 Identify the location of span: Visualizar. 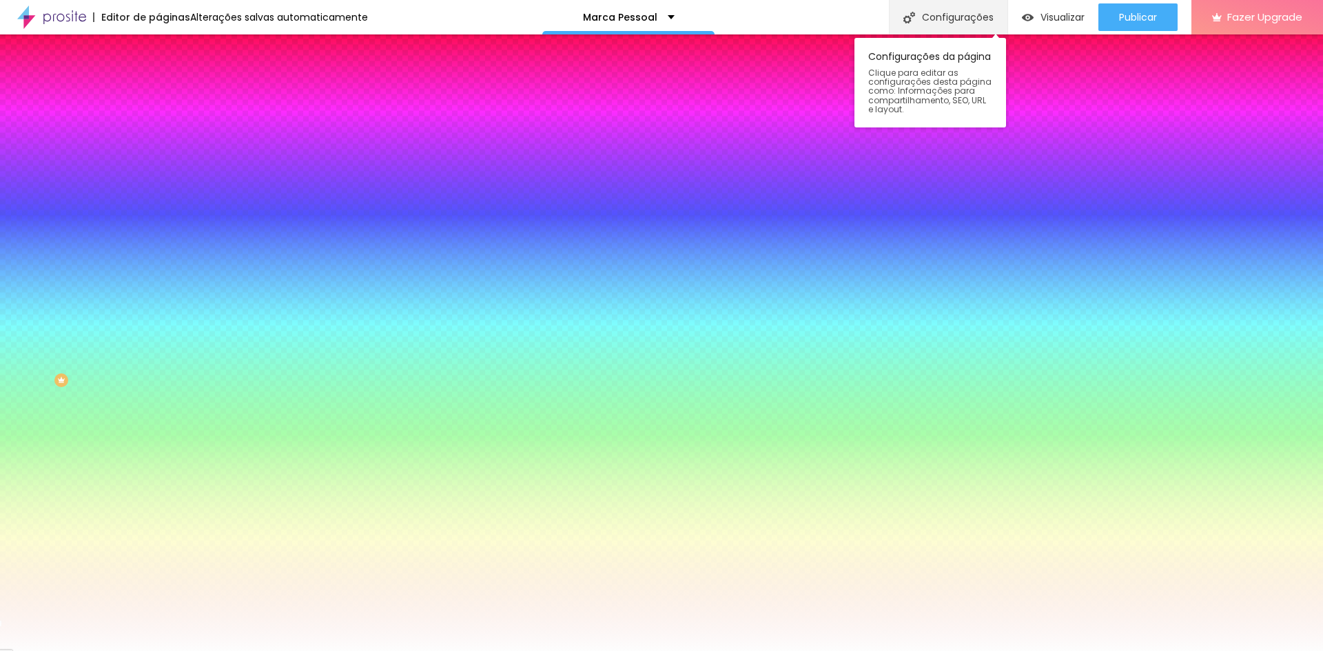
(1062, 17).